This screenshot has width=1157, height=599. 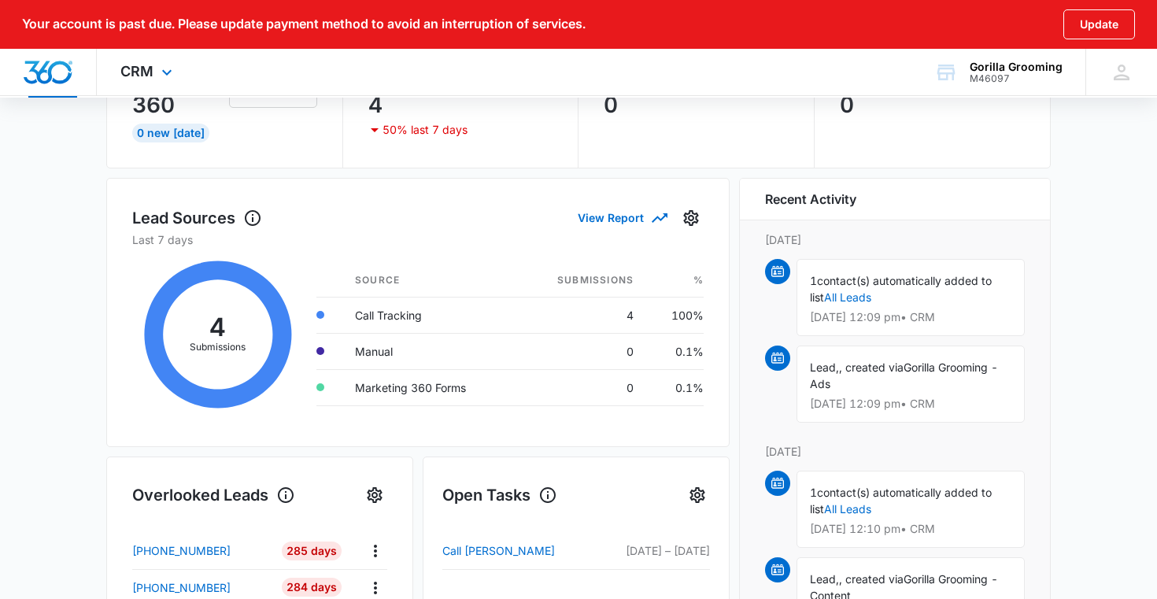 What do you see at coordinates (148, 72) in the screenshot?
I see `div: CRM` at bounding box center [148, 72].